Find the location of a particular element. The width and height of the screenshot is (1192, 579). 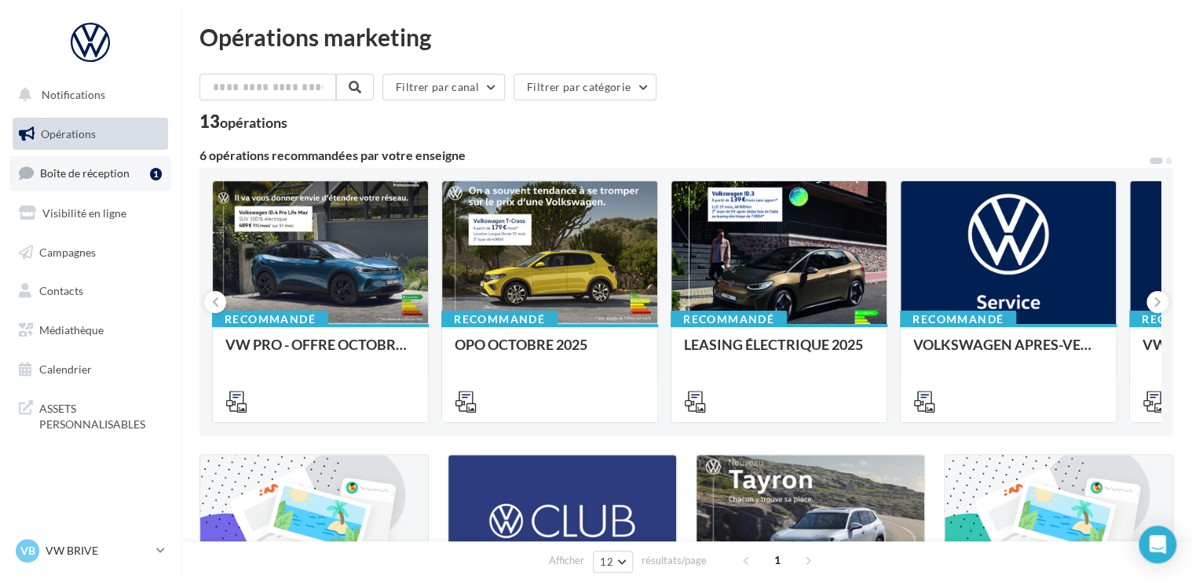

div: 13 is located at coordinates (243, 122).